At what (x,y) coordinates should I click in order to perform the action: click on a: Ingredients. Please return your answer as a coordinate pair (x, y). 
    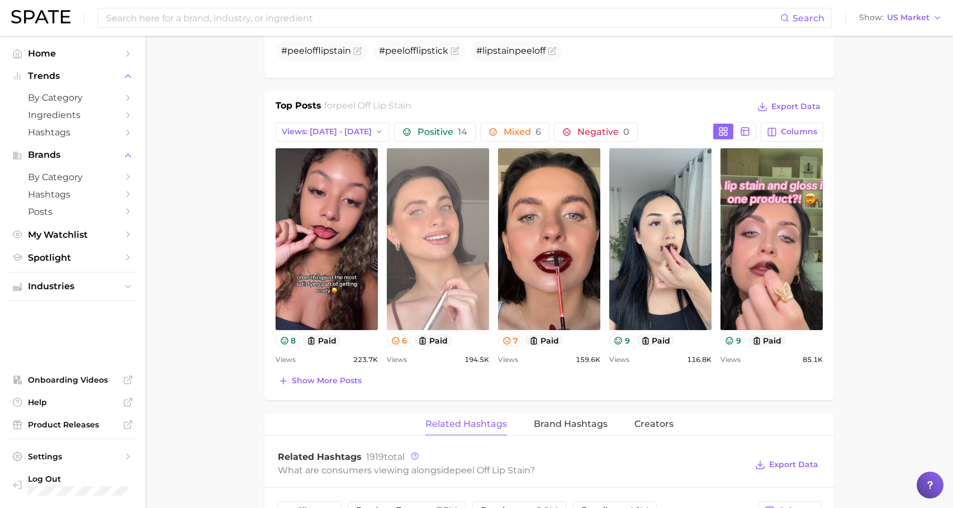
    Looking at the image, I should click on (73, 115).